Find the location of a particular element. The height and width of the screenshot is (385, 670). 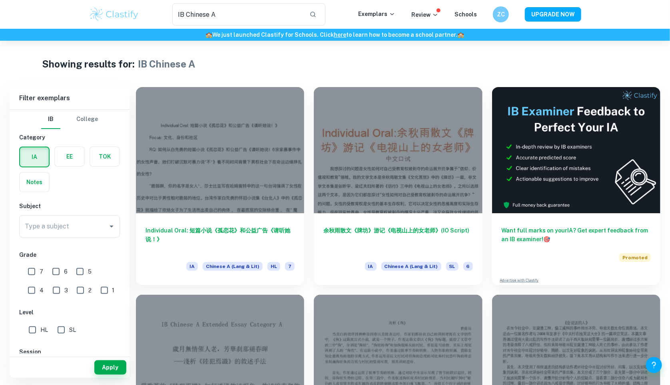

img: Clastify logo is located at coordinates (114, 14).